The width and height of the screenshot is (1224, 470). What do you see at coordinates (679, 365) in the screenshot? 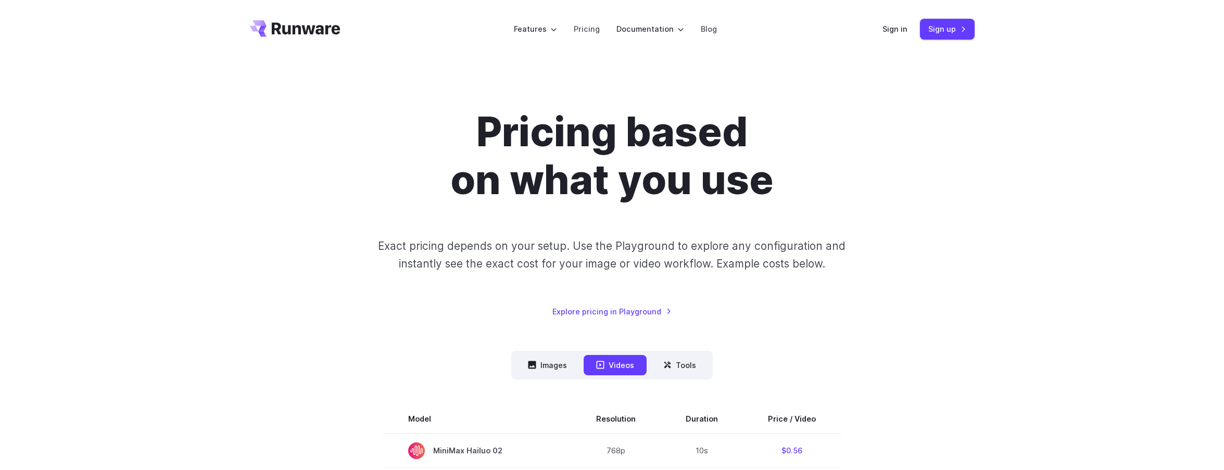
I see `button: Tools` at bounding box center [679, 365].